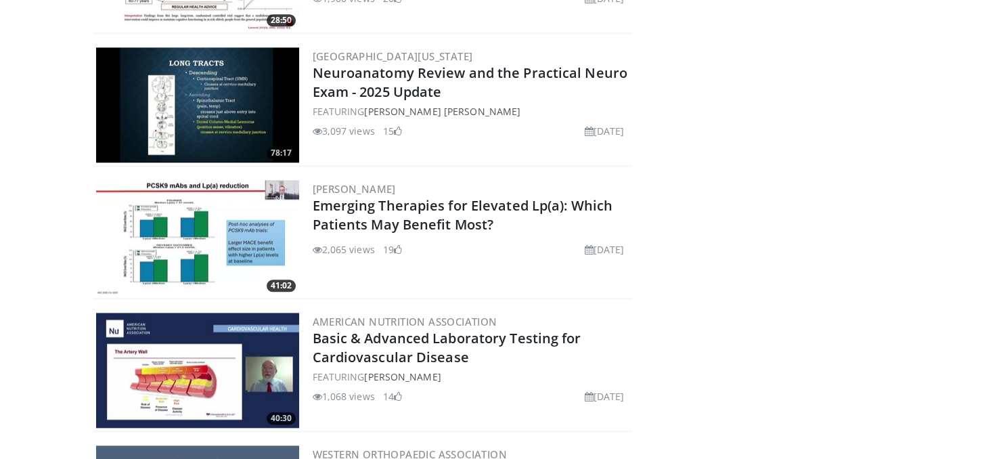  I want to click on span: 78:17, so click(281, 153).